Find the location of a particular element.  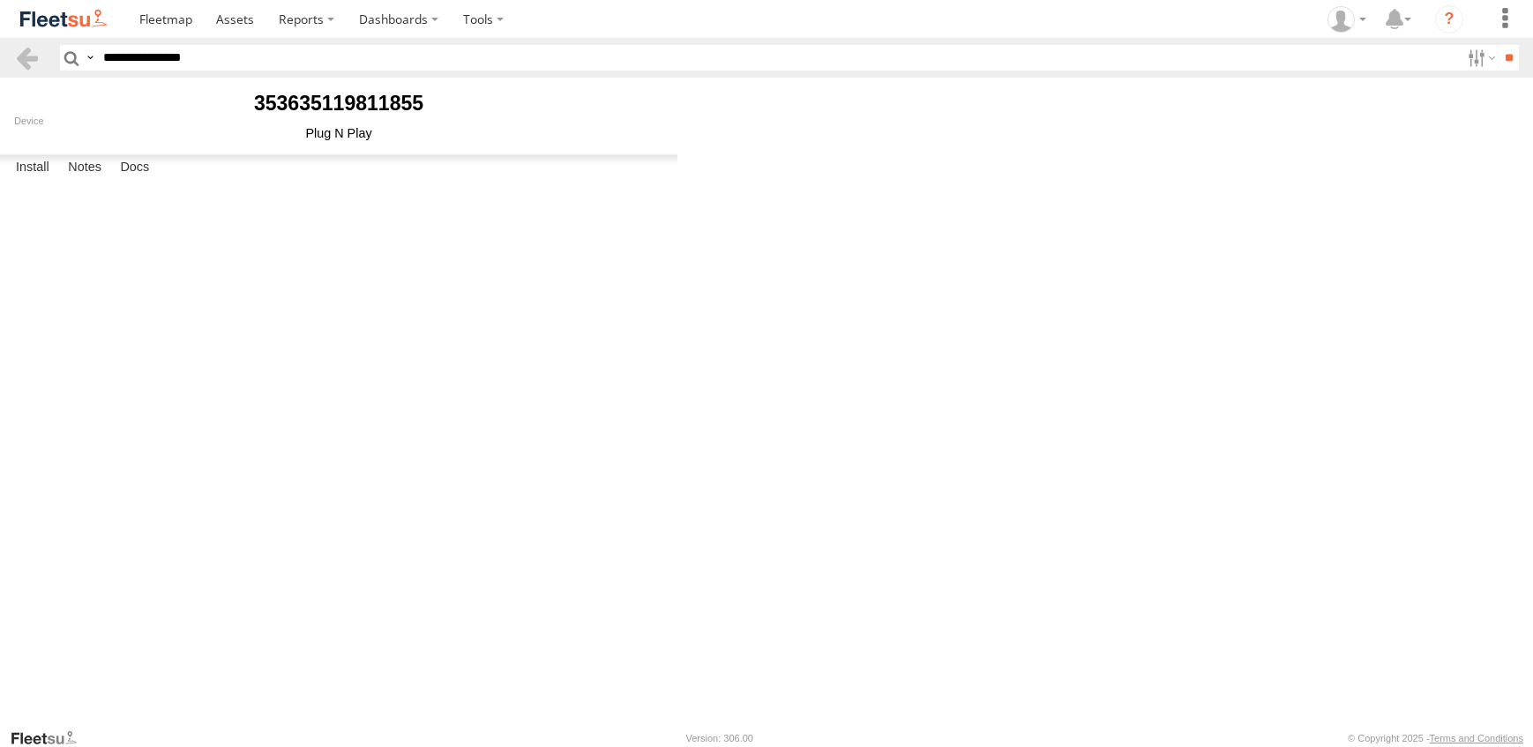

div: Nizarudeen Shajahan is located at coordinates (1347, 19).